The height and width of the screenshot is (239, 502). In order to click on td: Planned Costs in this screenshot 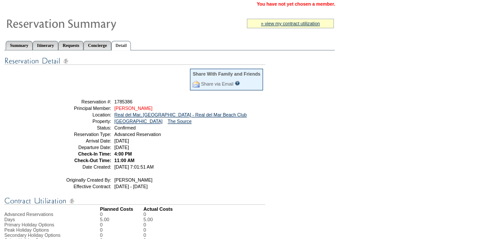, I will do `click(122, 209)`.